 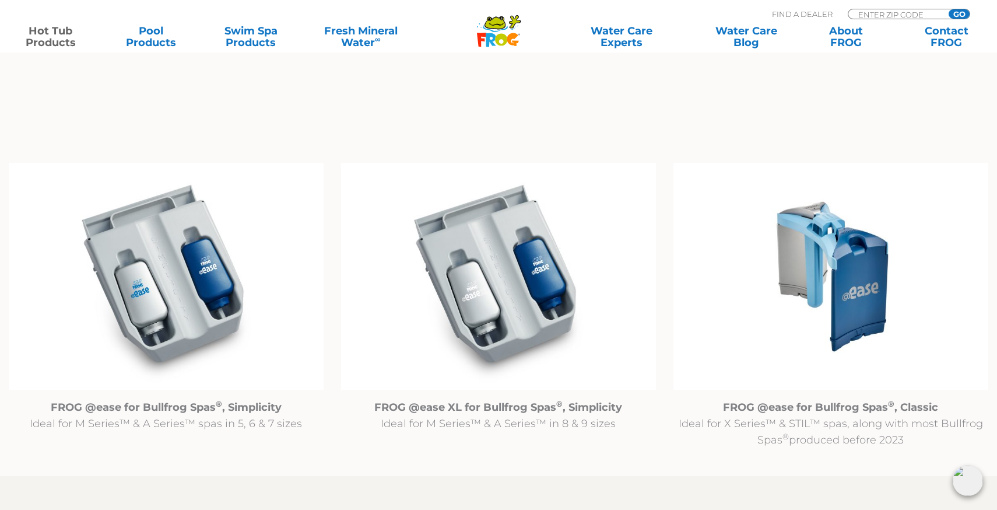 I want to click on a: Hot TubProducts, so click(x=51, y=37).